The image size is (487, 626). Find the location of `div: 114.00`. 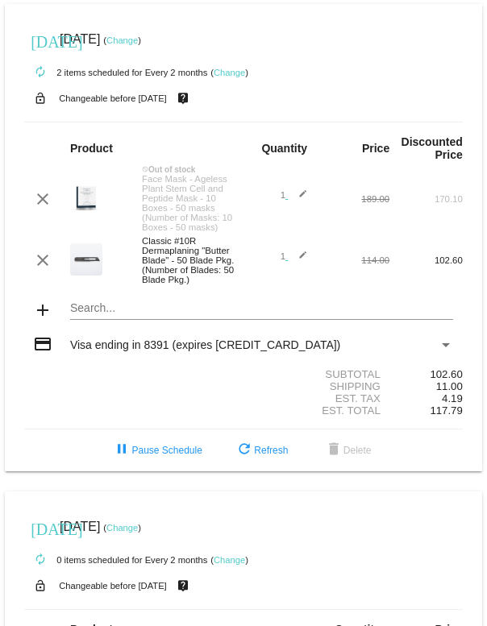

div: 114.00 is located at coordinates (353, 260).